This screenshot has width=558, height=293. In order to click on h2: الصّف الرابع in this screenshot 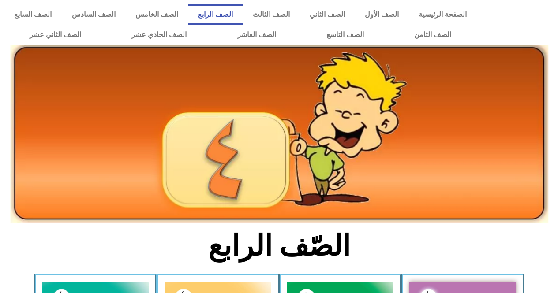, I will do `click(279, 246)`.